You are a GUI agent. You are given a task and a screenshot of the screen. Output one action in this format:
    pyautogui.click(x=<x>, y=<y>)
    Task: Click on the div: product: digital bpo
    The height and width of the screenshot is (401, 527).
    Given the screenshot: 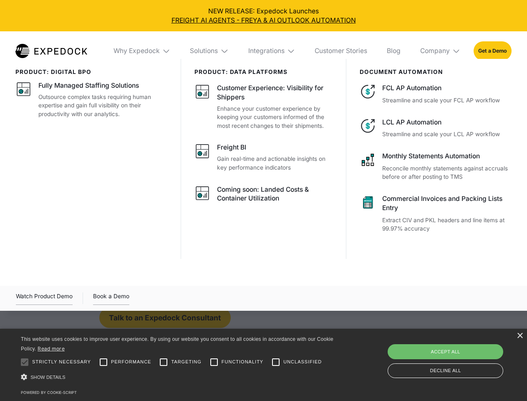 What is the action you would take?
    pyautogui.click(x=91, y=72)
    